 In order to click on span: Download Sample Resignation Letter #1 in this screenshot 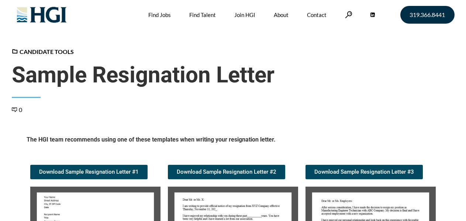, I will do `click(89, 172)`.